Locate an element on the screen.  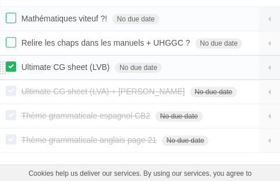
span: Ultimate CG sheet (LVB) is located at coordinates (67, 67).